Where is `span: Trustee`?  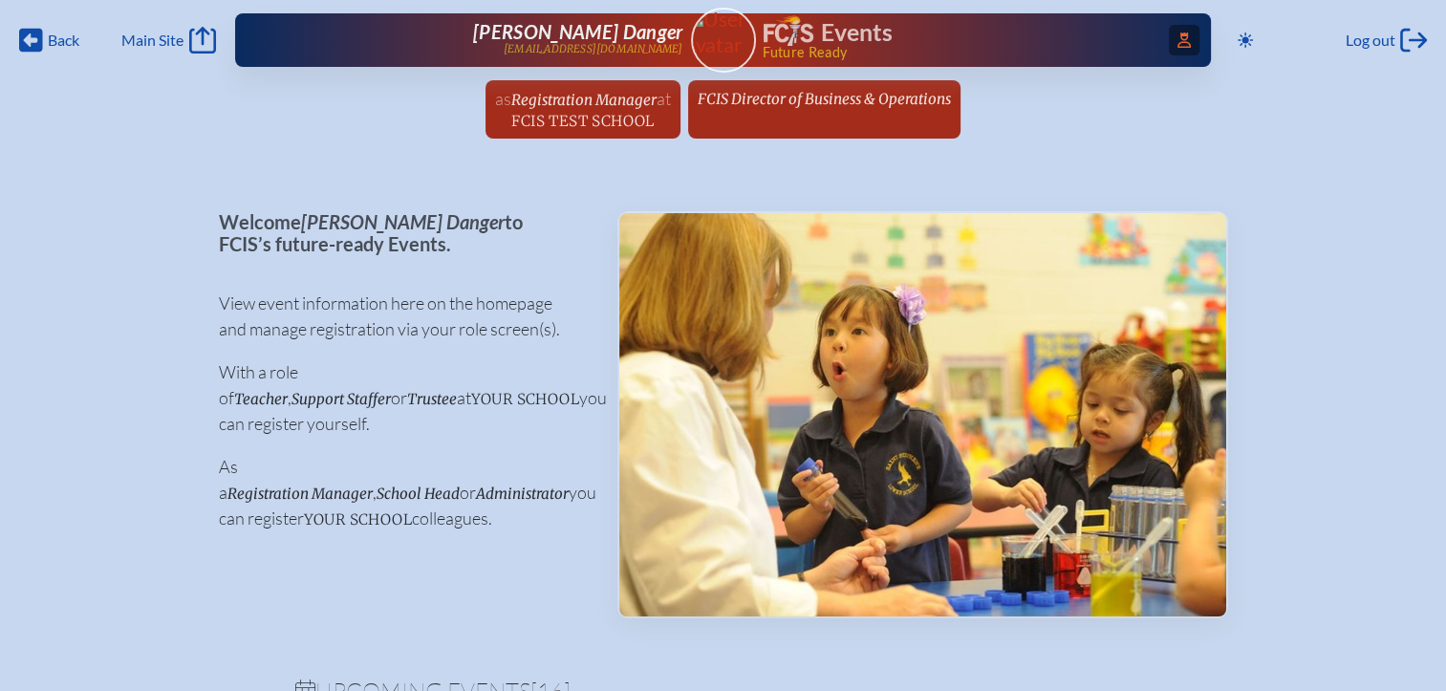
span: Trustee is located at coordinates (432, 398).